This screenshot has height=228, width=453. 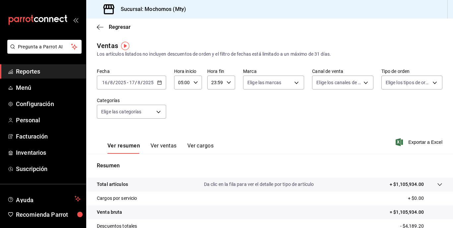 What do you see at coordinates (420, 142) in the screenshot?
I see `span: Exportar a Excel` at bounding box center [420, 142].